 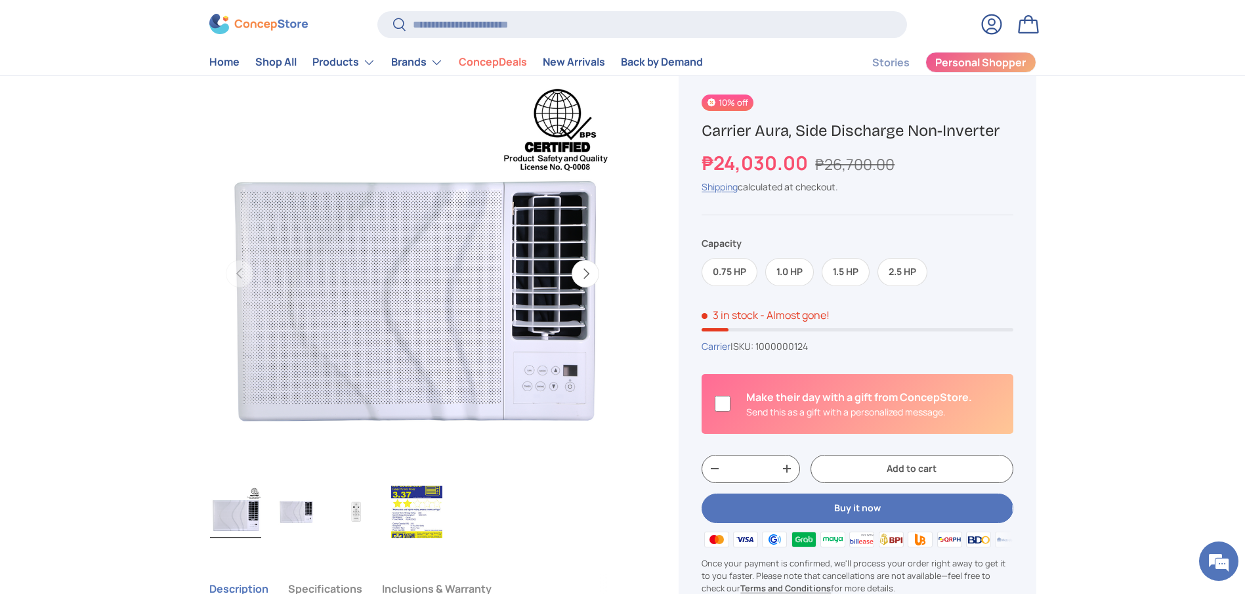 What do you see at coordinates (862, 540) in the screenshot?
I see `img: billease` at bounding box center [862, 540].